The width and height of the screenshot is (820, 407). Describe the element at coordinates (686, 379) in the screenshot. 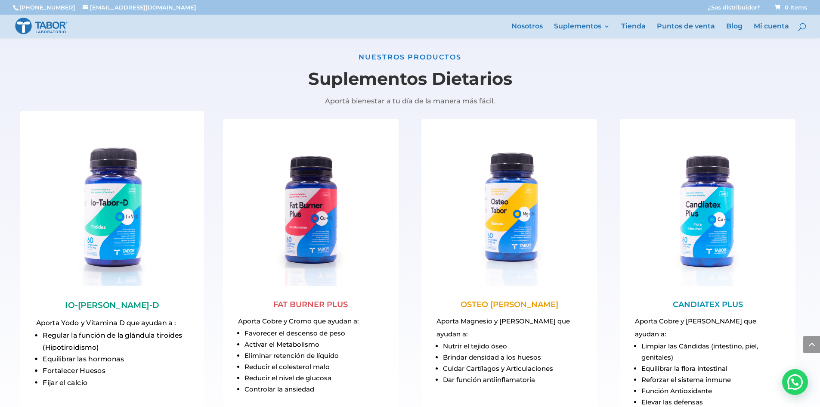

I see `span: Reforzar el sistema inmune` at that location.